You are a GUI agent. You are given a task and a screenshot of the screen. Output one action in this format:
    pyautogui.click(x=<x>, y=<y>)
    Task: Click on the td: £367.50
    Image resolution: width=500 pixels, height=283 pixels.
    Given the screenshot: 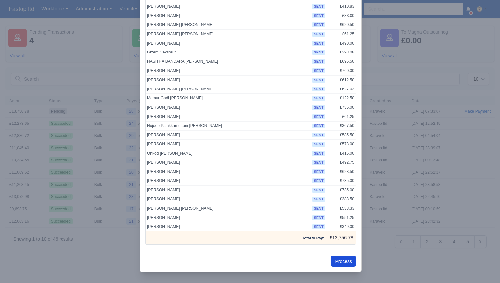 What is the action you would take?
    pyautogui.click(x=341, y=126)
    